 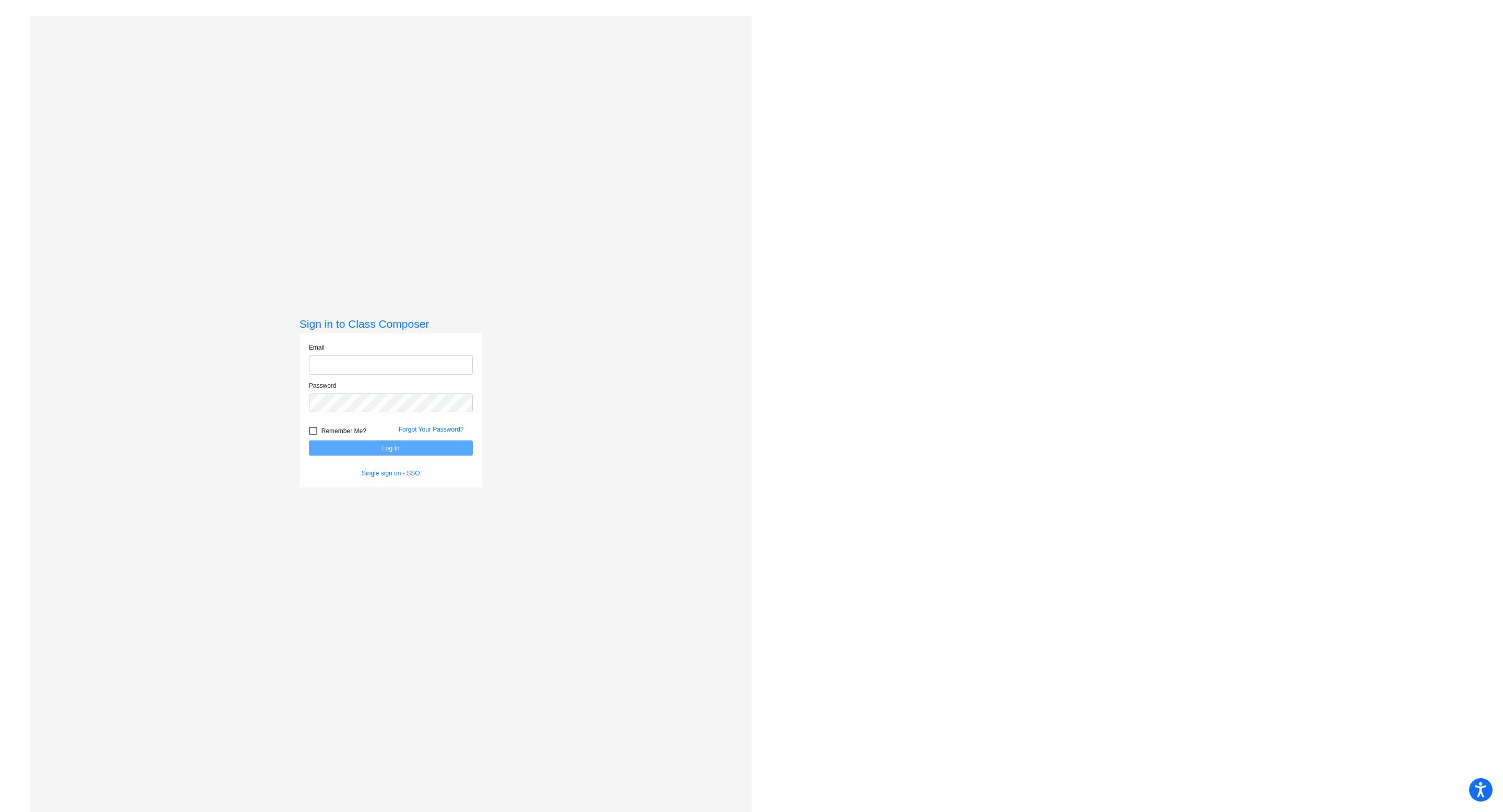 What do you see at coordinates (431, 429) in the screenshot?
I see `a: Forgot Your Password?` at bounding box center [431, 429].